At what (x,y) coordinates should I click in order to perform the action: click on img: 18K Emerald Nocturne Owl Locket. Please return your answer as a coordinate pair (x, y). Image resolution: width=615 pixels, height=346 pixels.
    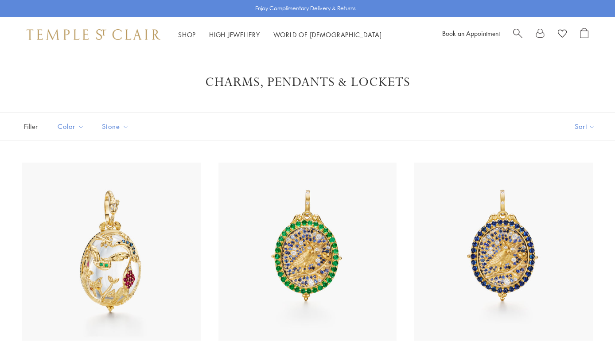
    Looking at the image, I should click on (308, 252).